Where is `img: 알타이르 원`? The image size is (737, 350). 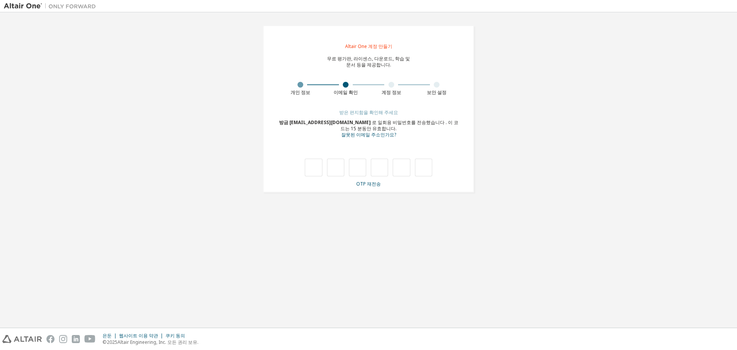
img: 알타이르 원 is located at coordinates (52, 6).